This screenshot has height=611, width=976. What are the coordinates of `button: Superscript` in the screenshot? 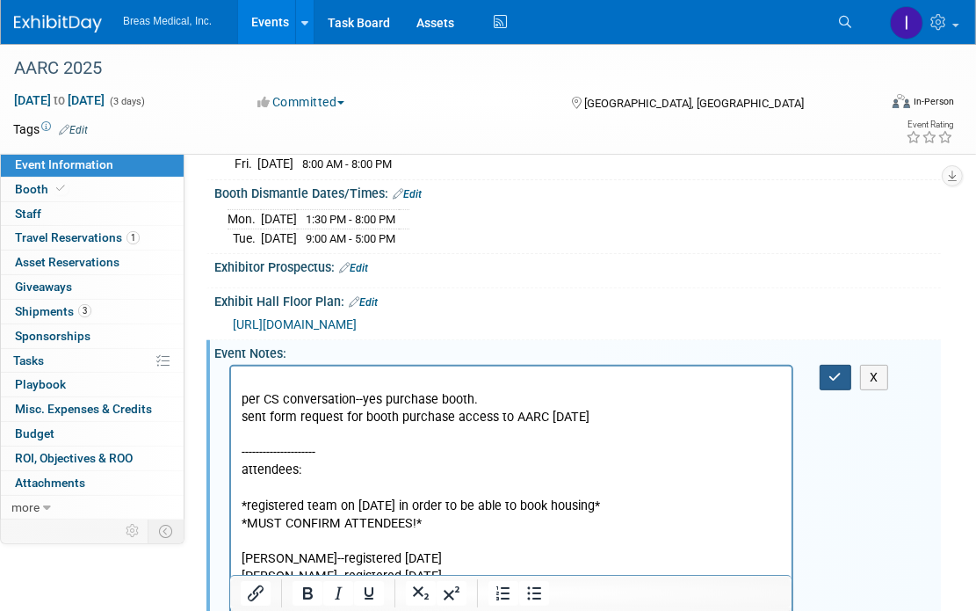 It's located at (452, 593).